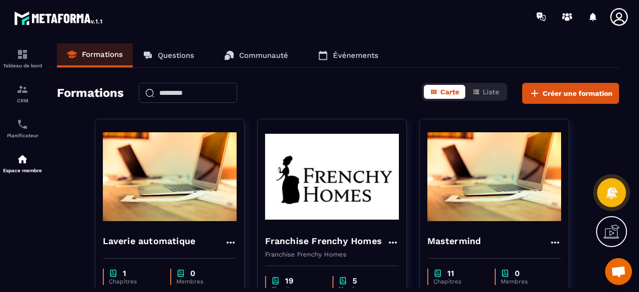 This screenshot has width=639, height=292. What do you see at coordinates (289, 280) in the screenshot?
I see `p: 19` at bounding box center [289, 280].